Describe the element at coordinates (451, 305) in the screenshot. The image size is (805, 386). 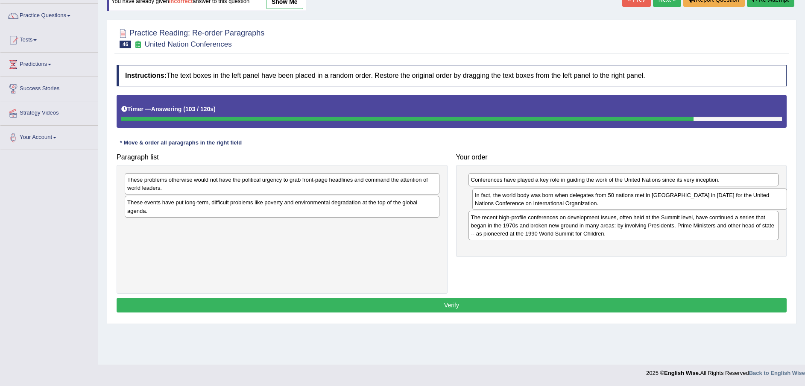
I see `button: Verify` at that location.